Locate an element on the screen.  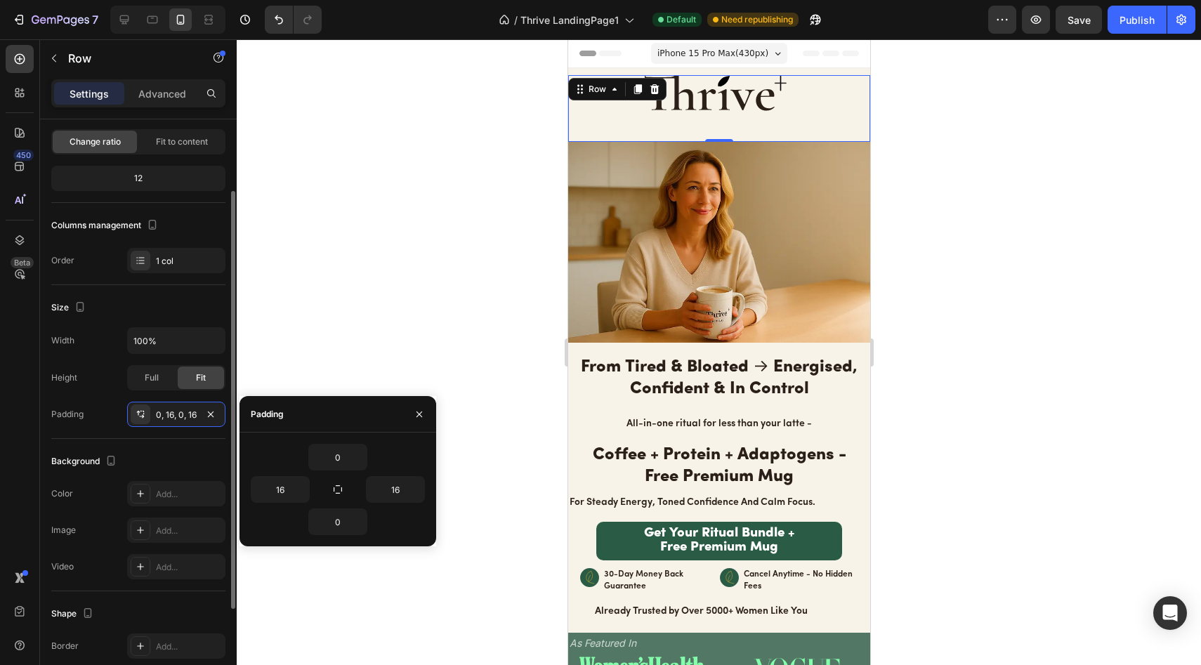
strong: Coffee + Protein + Adaptogens - is located at coordinates (151, 416).